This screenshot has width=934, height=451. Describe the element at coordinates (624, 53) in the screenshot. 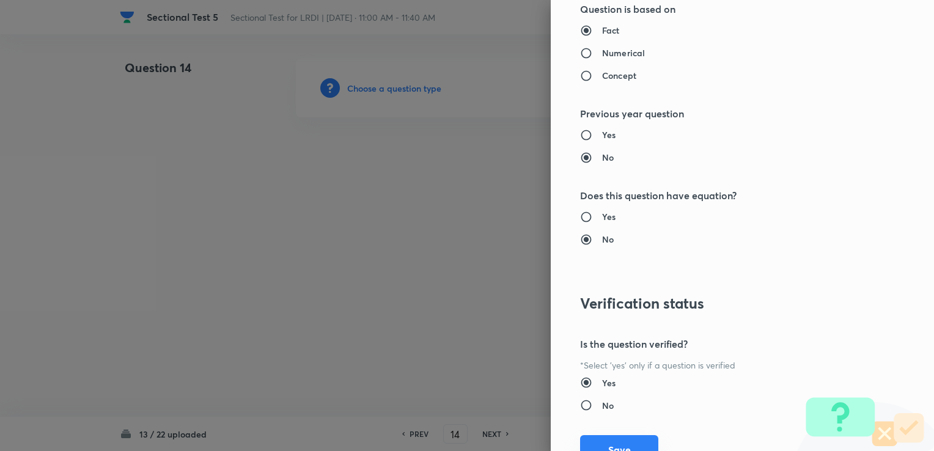

I see `h6: Numerical` at that location.